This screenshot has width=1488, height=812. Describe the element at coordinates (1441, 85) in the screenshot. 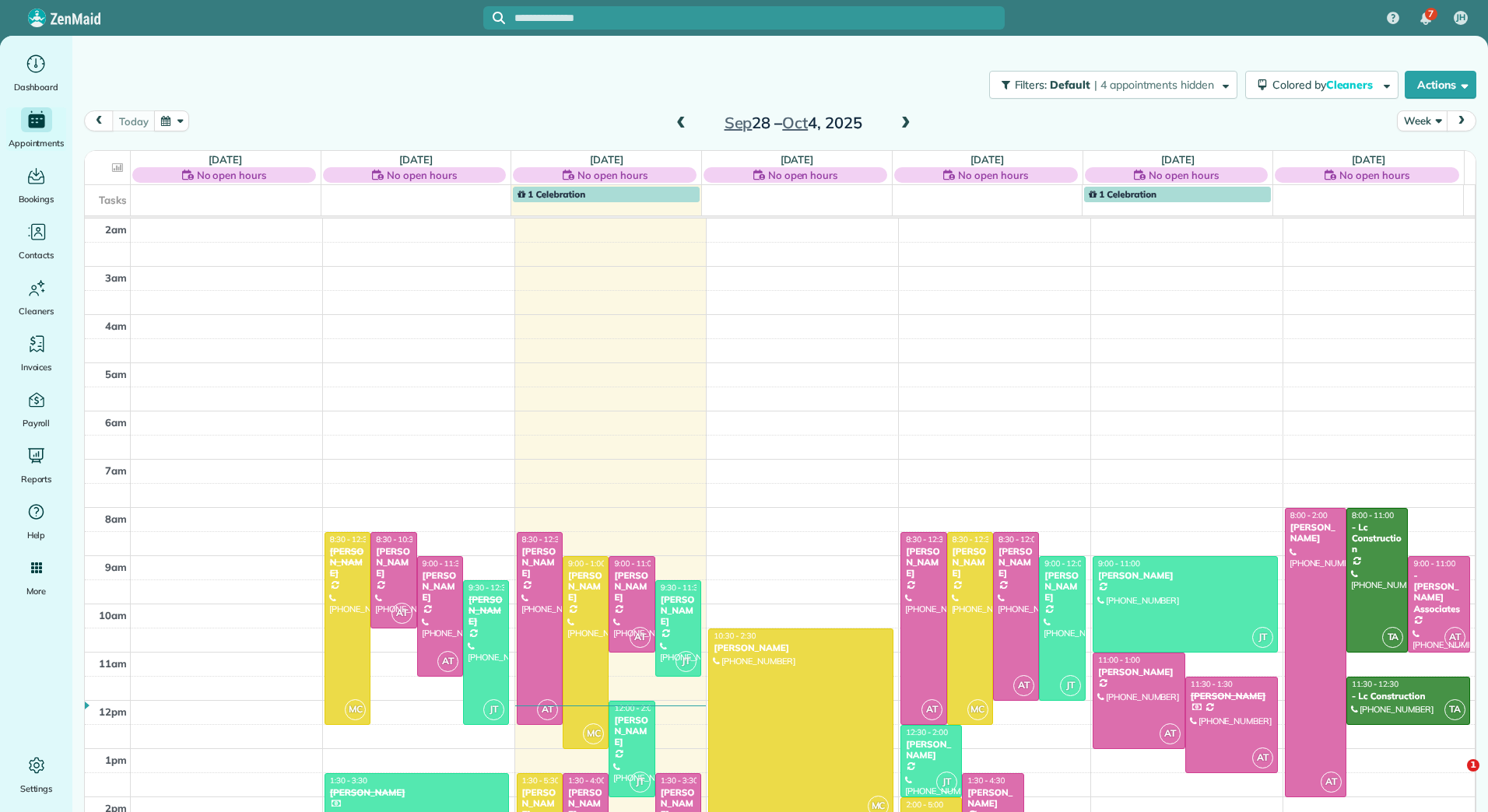

I see `button: Actions` at that location.